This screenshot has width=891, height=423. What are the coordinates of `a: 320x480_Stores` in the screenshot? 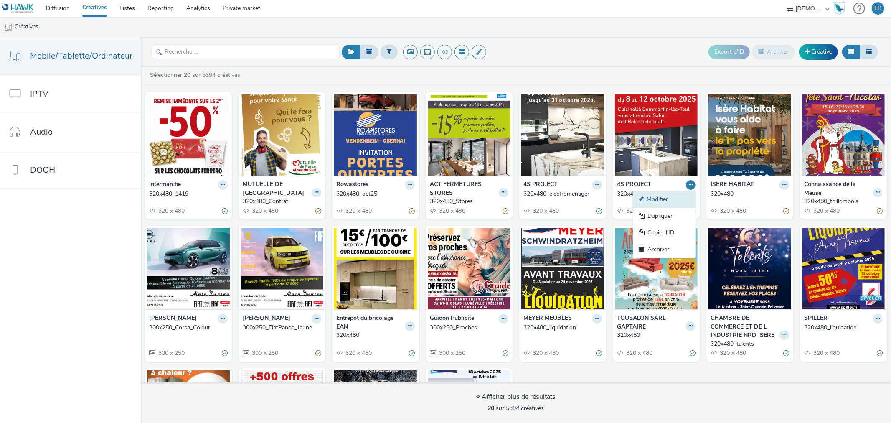 It's located at (469, 201).